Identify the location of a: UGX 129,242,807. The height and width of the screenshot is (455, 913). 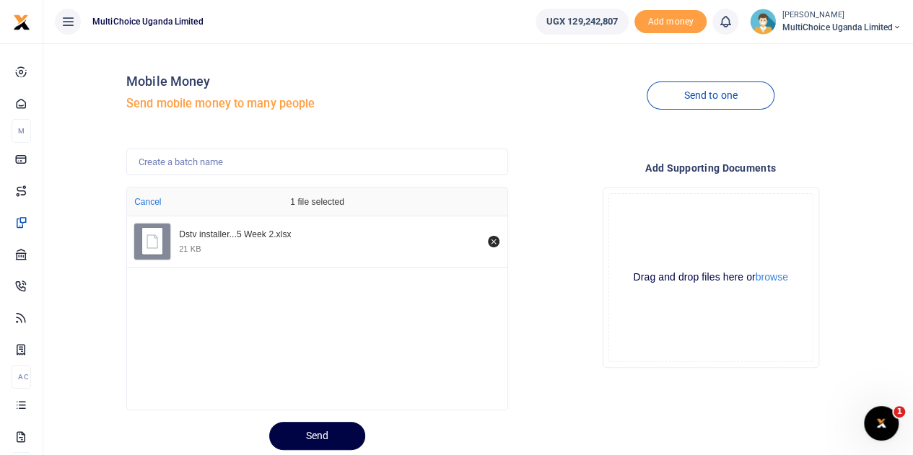
(582, 22).